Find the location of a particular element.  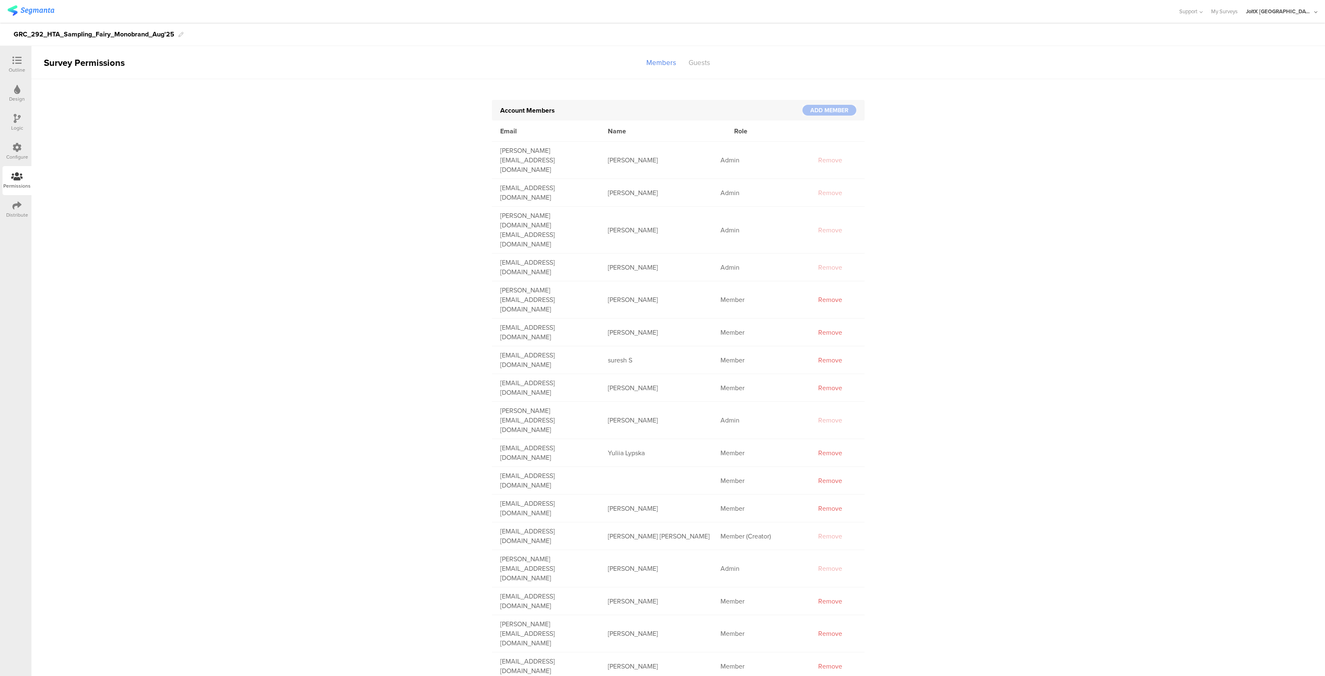

div: s.s.12@pg.com is located at coordinates (546, 360).